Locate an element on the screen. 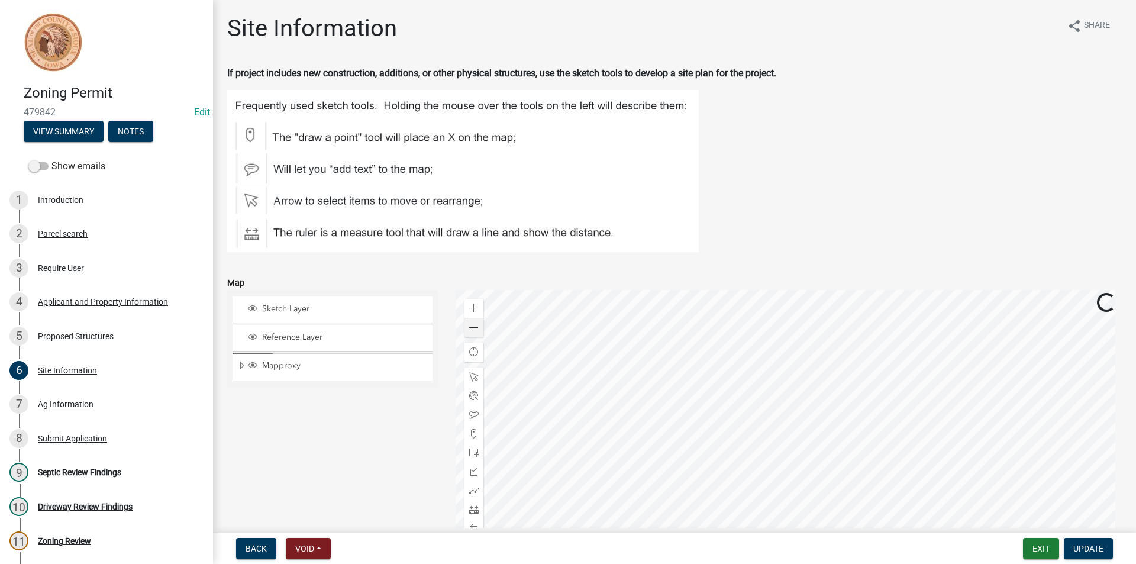 This screenshot has width=1136, height=564. div: Zoom out is located at coordinates (474, 327).